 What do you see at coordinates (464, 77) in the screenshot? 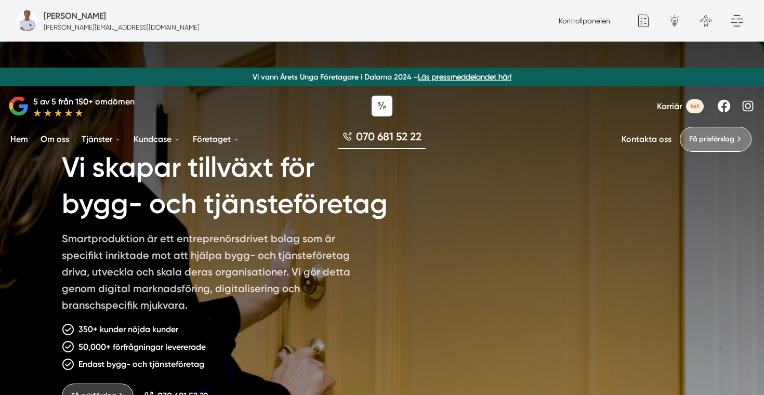
I see `a: Läs pressmeddelandet här!` at bounding box center [464, 77].